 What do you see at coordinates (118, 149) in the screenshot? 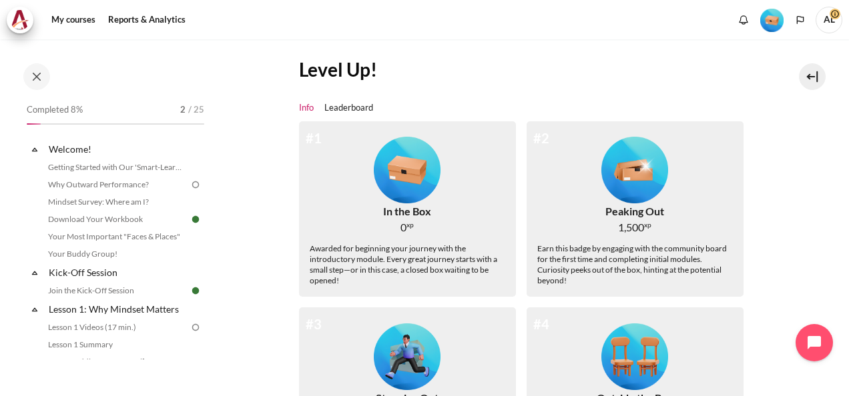
I see `a: Welcome!` at bounding box center [118, 149].